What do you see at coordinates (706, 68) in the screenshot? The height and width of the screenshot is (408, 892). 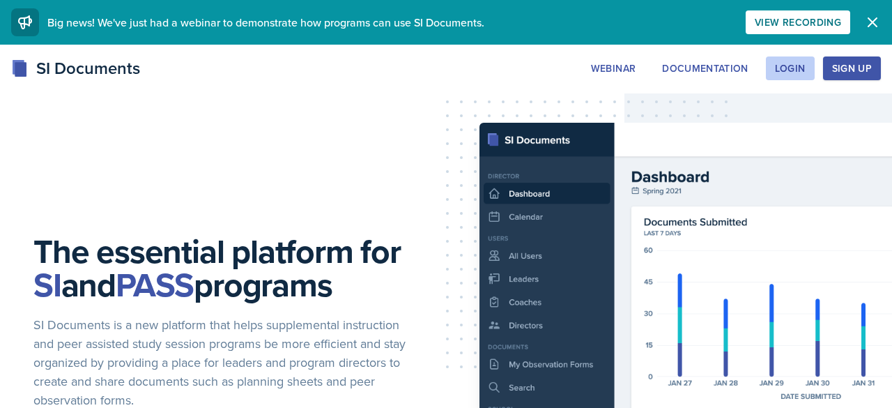 I see `div: Documentation` at bounding box center [706, 68].